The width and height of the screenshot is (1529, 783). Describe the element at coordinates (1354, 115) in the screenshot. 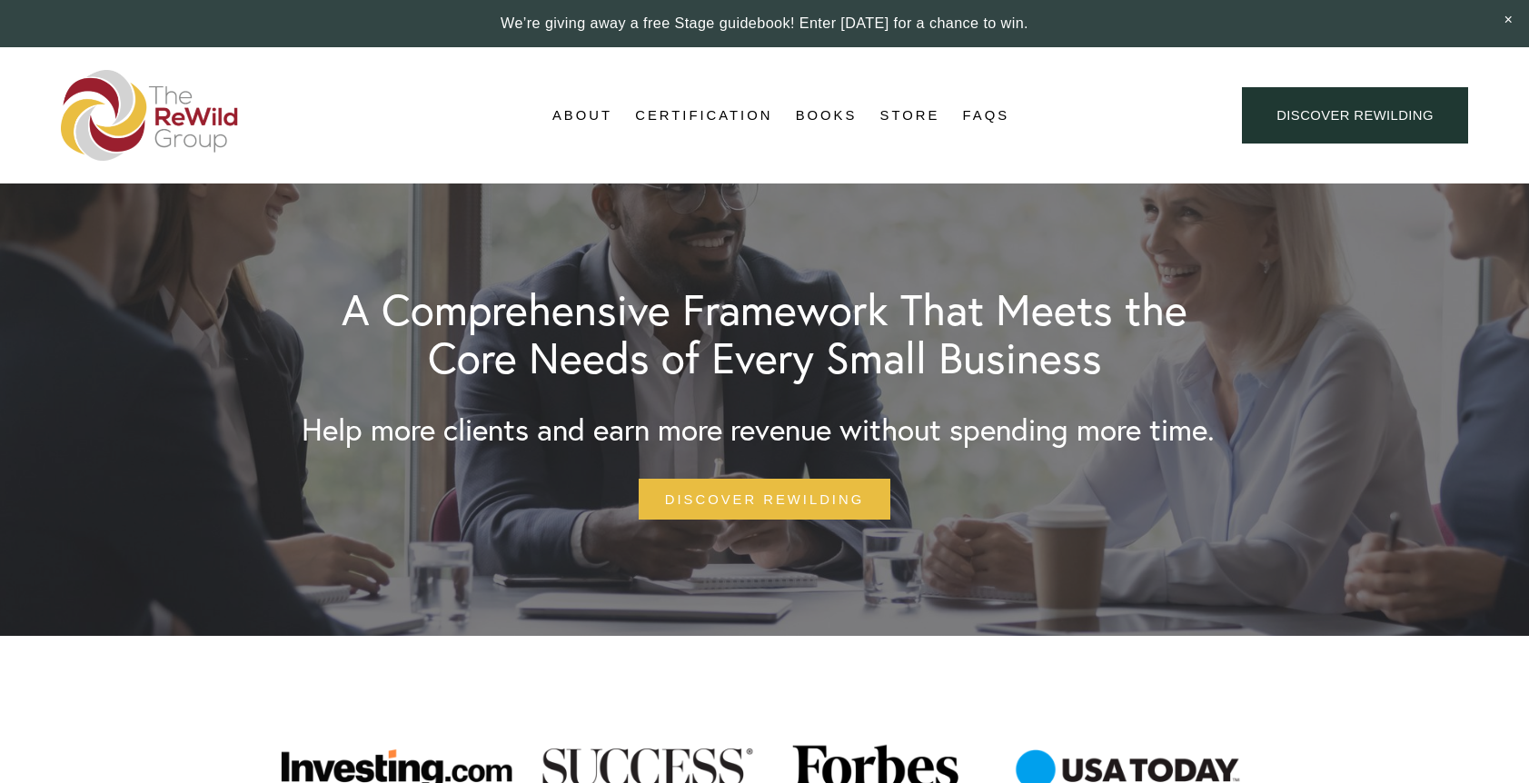

I see `a: Discover ReWilding` at that location.